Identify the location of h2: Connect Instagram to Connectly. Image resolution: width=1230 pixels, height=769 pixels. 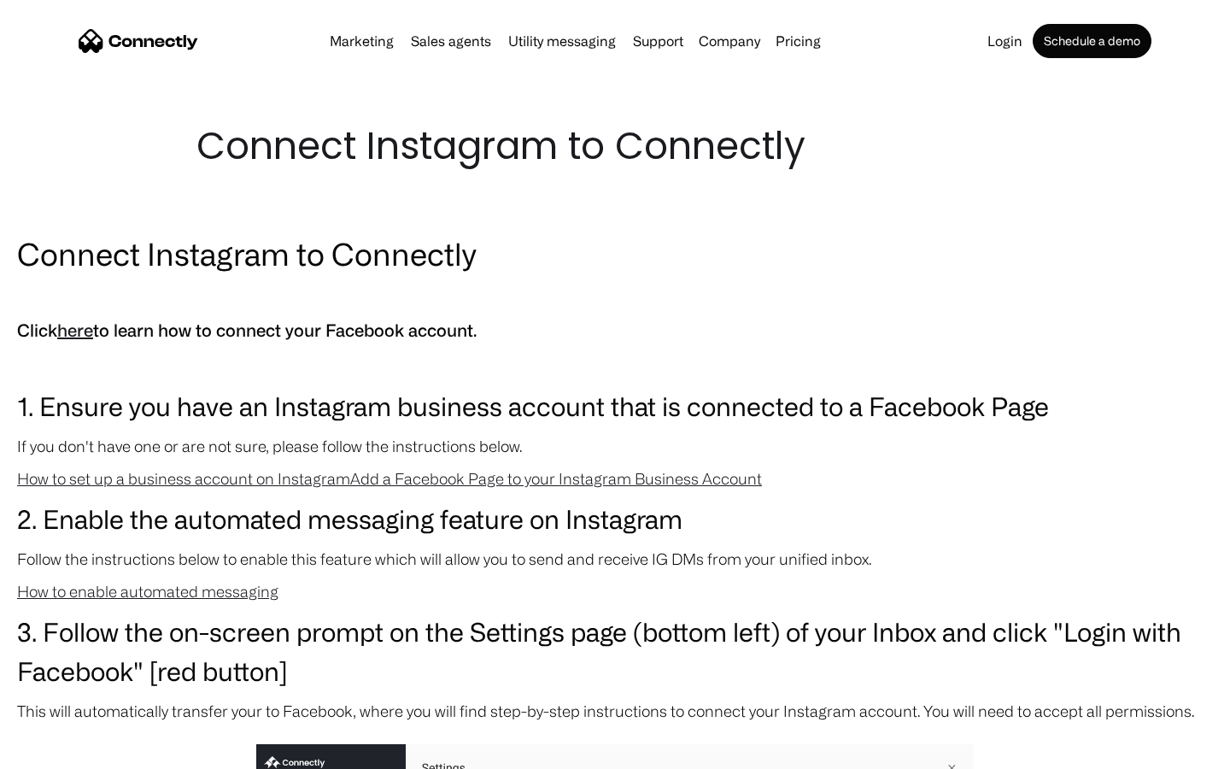
(615, 254).